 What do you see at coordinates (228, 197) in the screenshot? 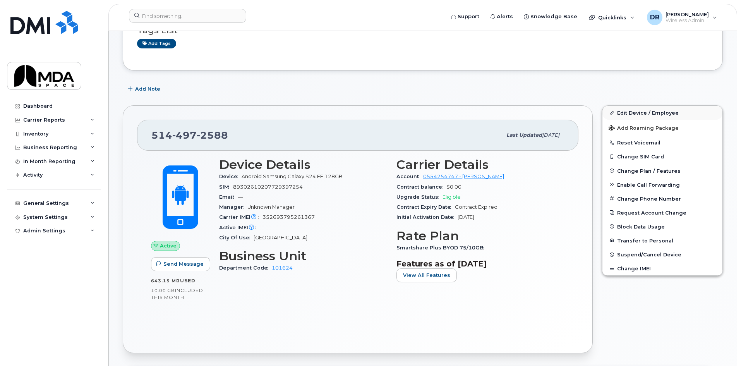
I see `span: Email` at bounding box center [228, 197].